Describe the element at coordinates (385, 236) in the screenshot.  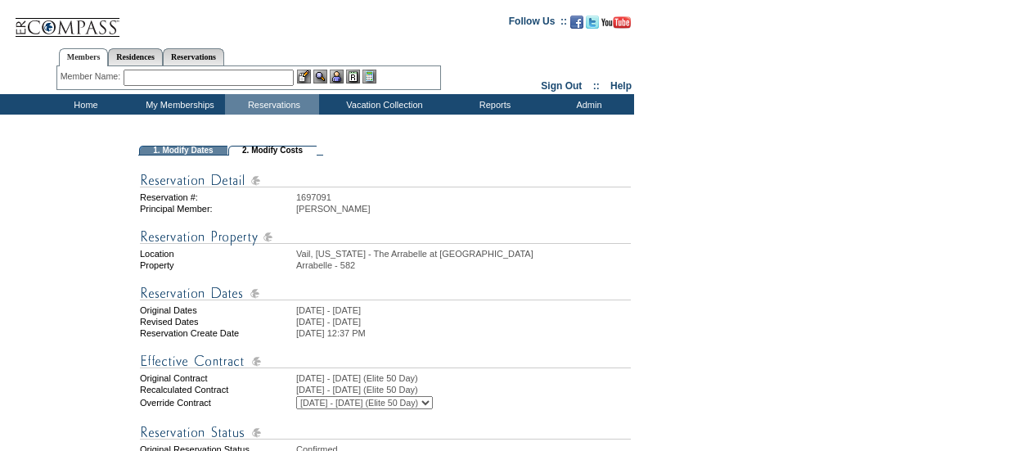
I see `img: Reservation Property` at that location.